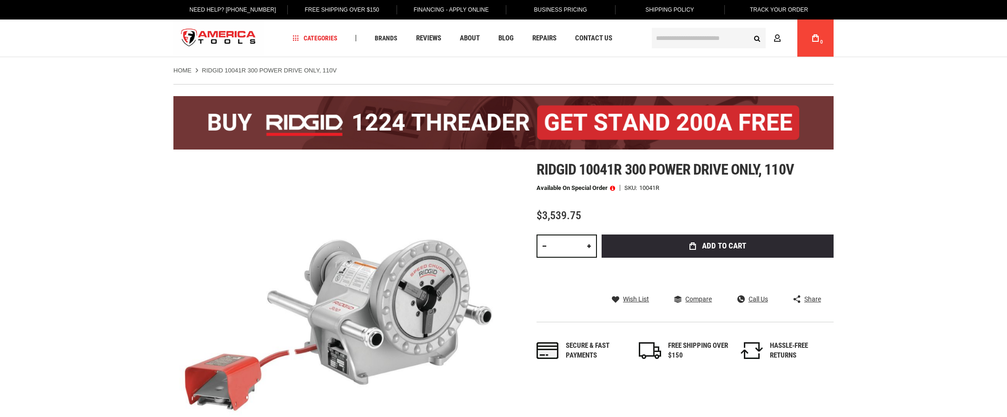 The height and width of the screenshot is (417, 1007). What do you see at coordinates (757, 38) in the screenshot?
I see `button: Search` at bounding box center [757, 38].